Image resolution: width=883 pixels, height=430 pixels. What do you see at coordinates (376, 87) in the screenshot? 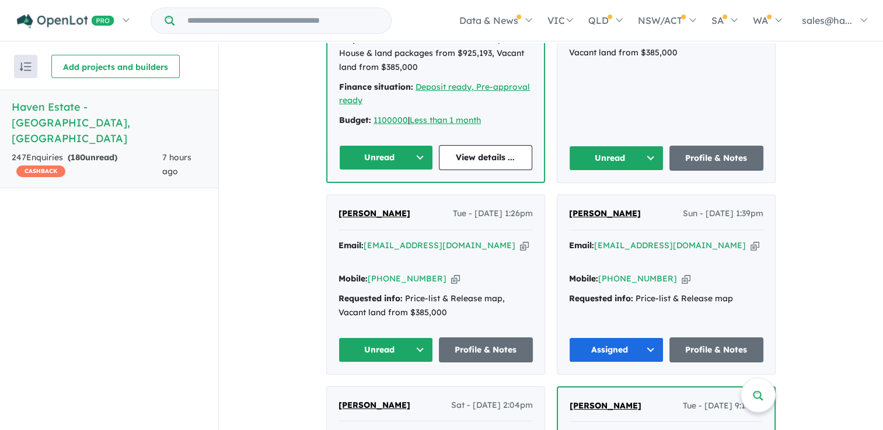
I see `strong: Finance situation:` at bounding box center [376, 87].